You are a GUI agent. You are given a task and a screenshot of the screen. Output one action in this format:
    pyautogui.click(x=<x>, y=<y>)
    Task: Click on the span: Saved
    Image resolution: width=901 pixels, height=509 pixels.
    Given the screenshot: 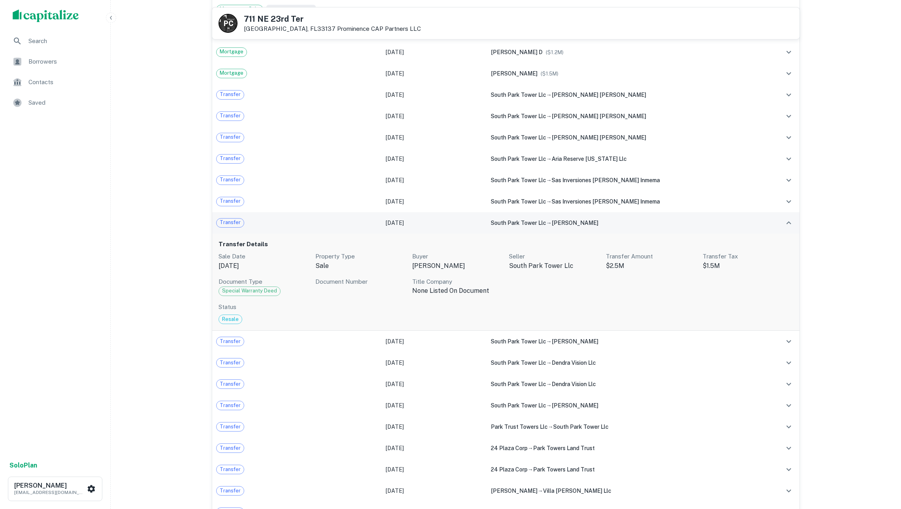 What is the action you would take?
    pyautogui.click(x=64, y=103)
    